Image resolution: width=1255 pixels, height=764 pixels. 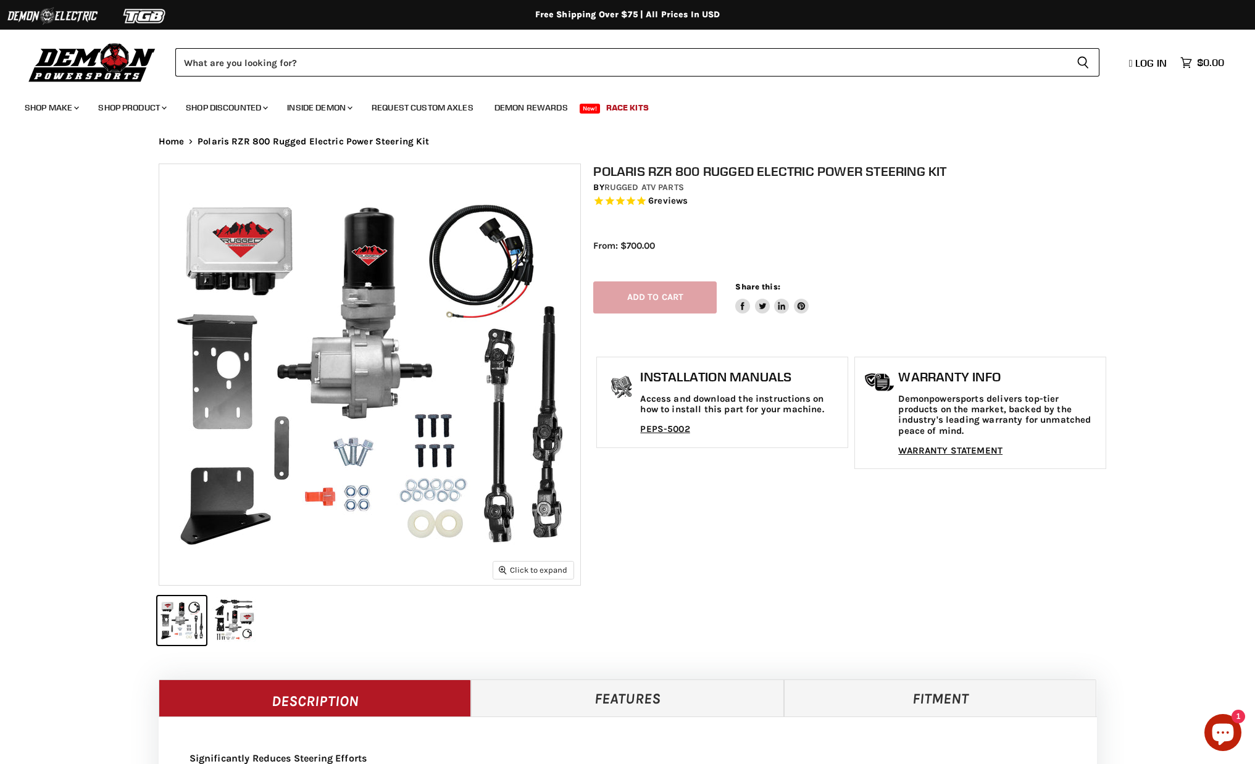 I want to click on span: reviews, so click(x=670, y=201).